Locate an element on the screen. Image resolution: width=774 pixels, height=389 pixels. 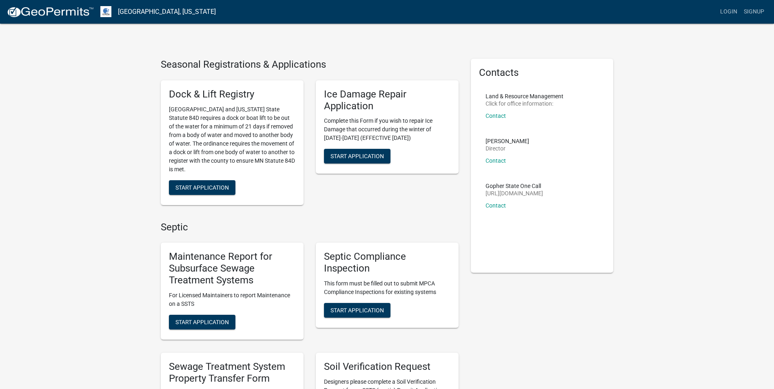
h5: Dock & Lift Registry is located at coordinates (232, 94).